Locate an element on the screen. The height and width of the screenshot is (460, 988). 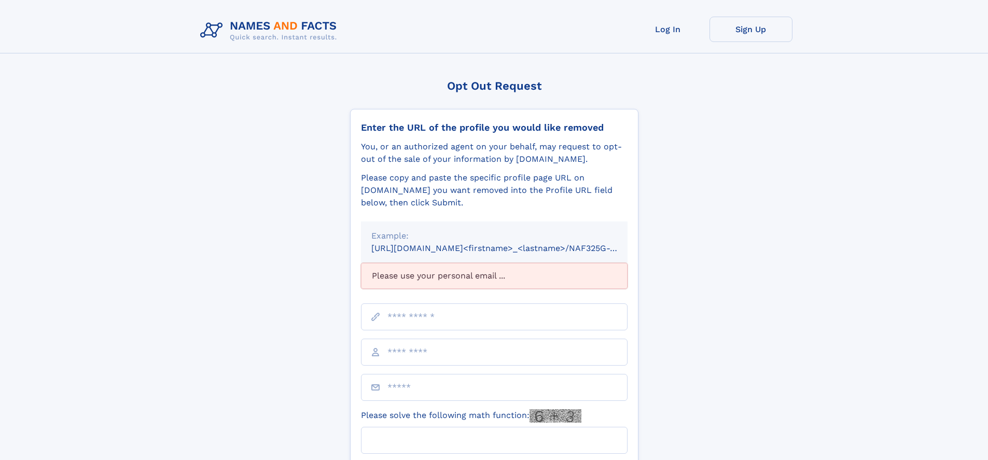
label: Please solve the following math function: is located at coordinates (471, 416).